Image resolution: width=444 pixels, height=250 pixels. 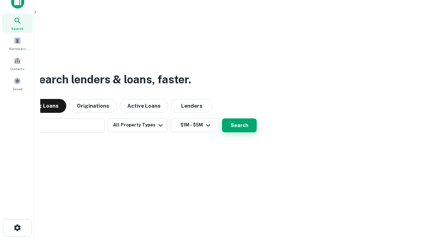 I want to click on h3: Search lenders & loans, faster., so click(x=111, y=79).